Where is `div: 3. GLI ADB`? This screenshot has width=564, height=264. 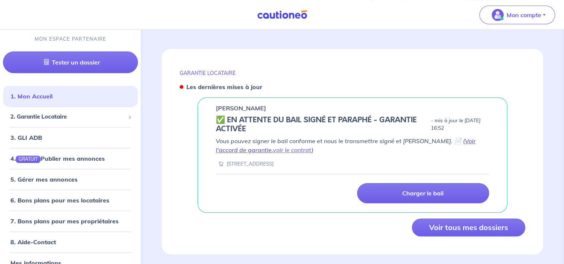 div: 3. GLI ADB is located at coordinates (70, 137).